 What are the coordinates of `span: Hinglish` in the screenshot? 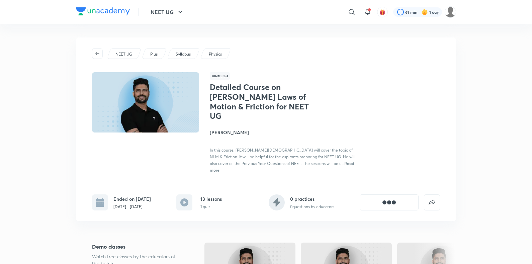 It's located at (220, 76).